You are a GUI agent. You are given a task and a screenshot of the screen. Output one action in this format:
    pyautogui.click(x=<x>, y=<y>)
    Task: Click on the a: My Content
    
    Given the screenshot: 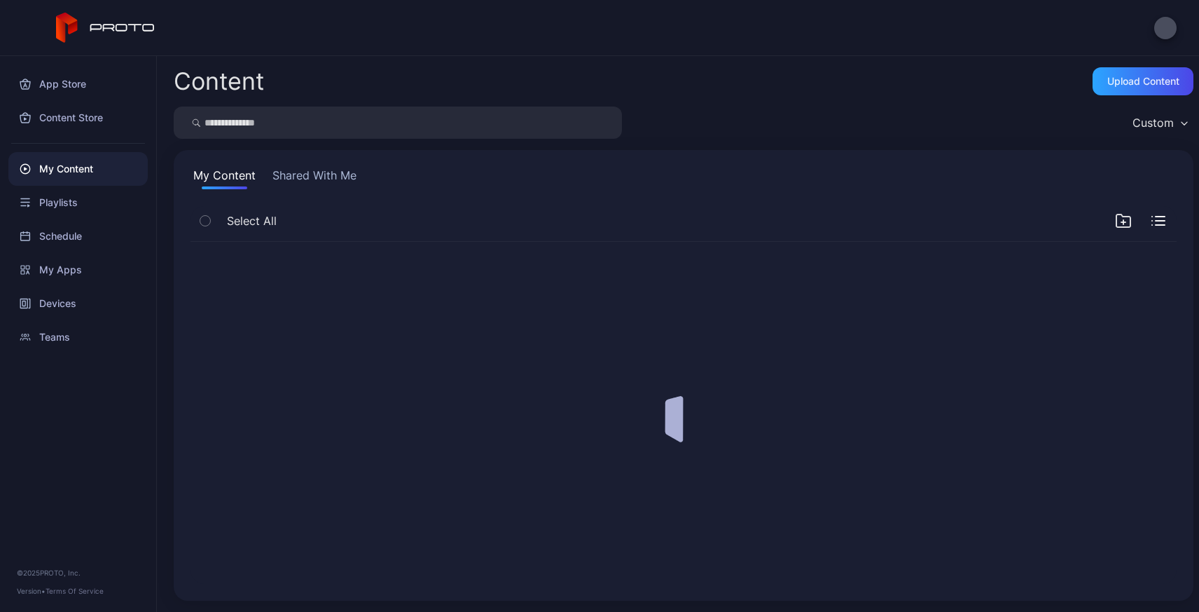 What is the action you would take?
    pyautogui.click(x=78, y=169)
    